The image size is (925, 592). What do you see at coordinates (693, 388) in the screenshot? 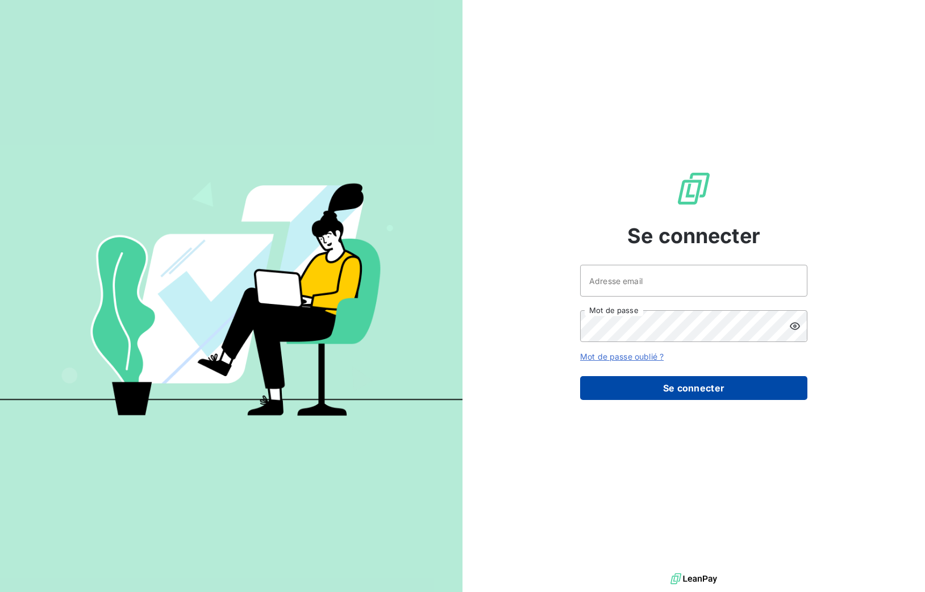
I see `button: Se connecter` at bounding box center [693, 388].